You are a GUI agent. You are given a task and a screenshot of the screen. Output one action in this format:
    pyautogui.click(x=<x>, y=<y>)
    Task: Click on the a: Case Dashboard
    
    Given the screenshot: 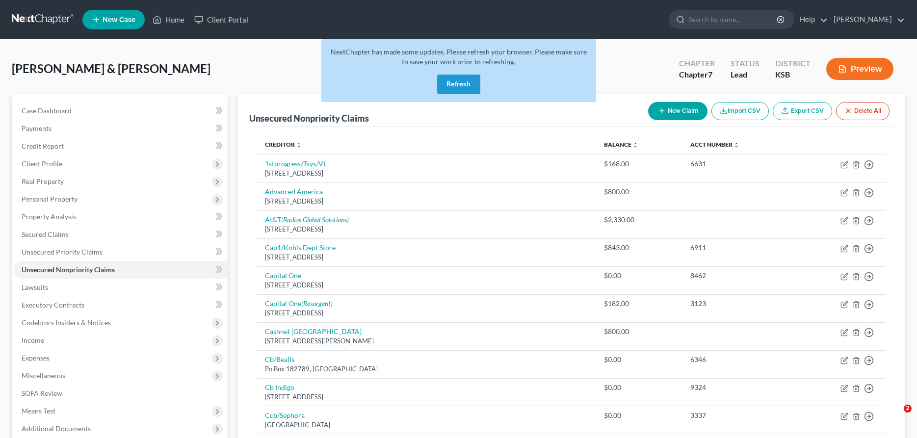 What is the action you would take?
    pyautogui.click(x=121, y=111)
    